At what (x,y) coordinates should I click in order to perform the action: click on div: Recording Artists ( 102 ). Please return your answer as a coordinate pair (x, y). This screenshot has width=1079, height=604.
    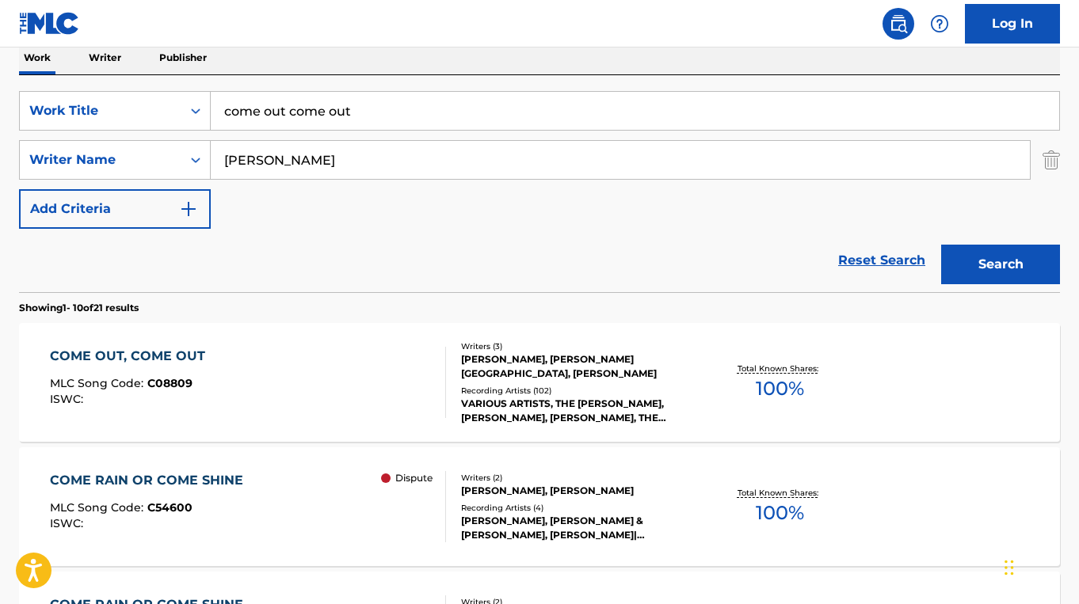
    Looking at the image, I should click on (577, 390).